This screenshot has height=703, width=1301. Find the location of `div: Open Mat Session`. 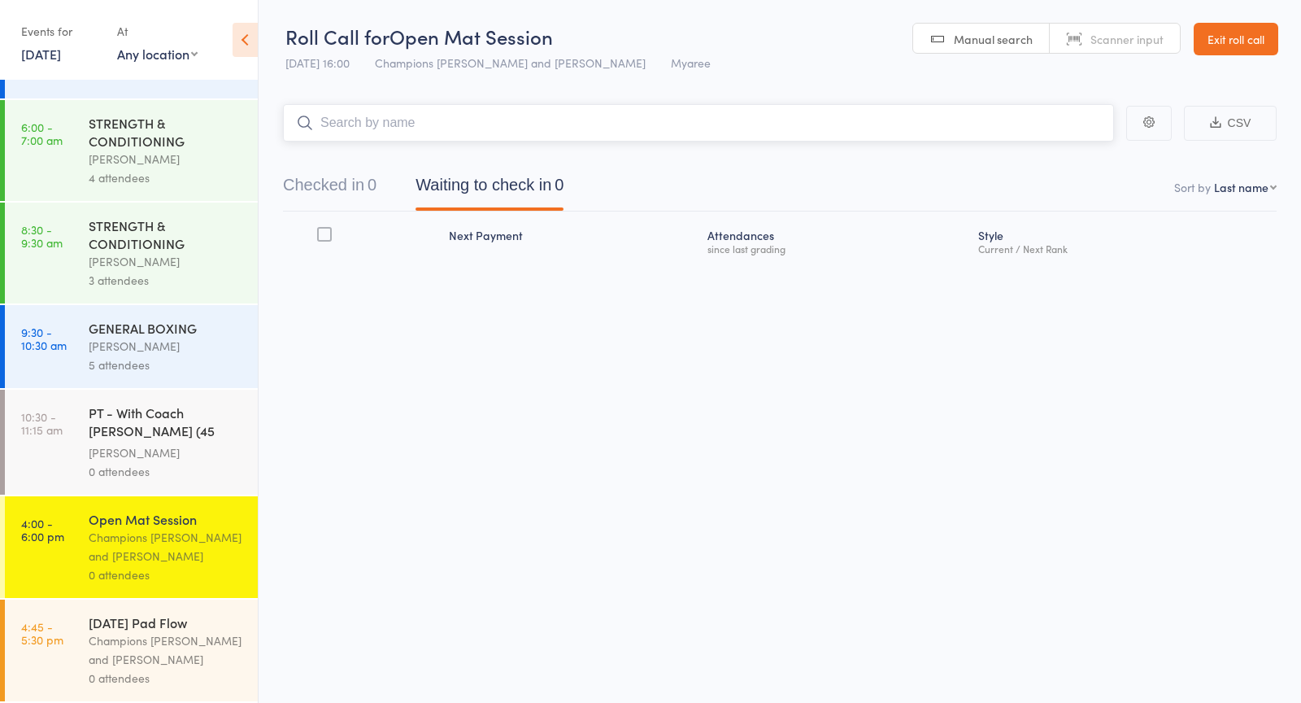

div: Open Mat Session is located at coordinates (166, 519).